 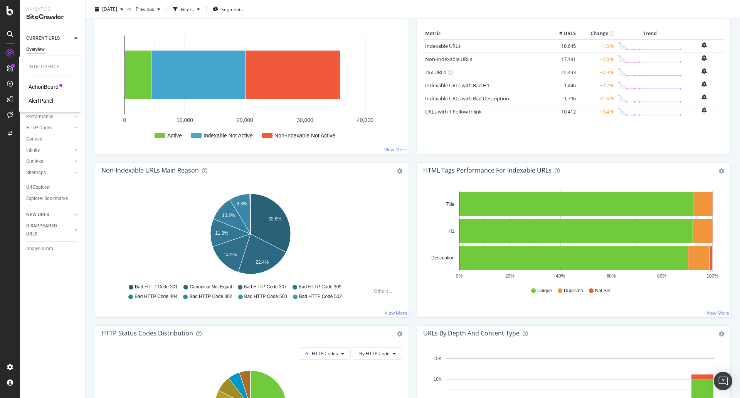 I want to click on span: 2025 Oct. 8th, so click(x=109, y=9).